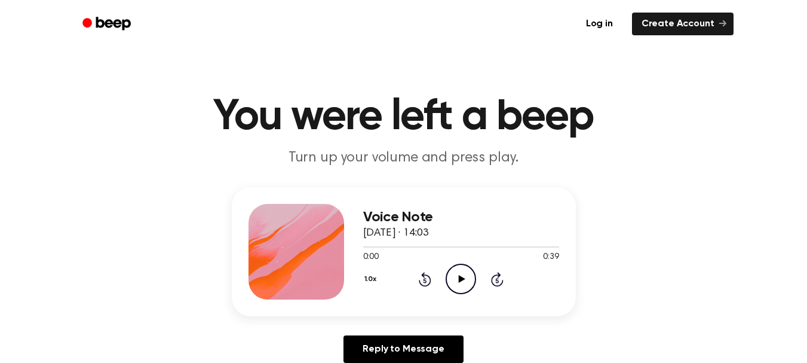 The width and height of the screenshot is (807, 363). I want to click on span: 0:00, so click(371, 257).